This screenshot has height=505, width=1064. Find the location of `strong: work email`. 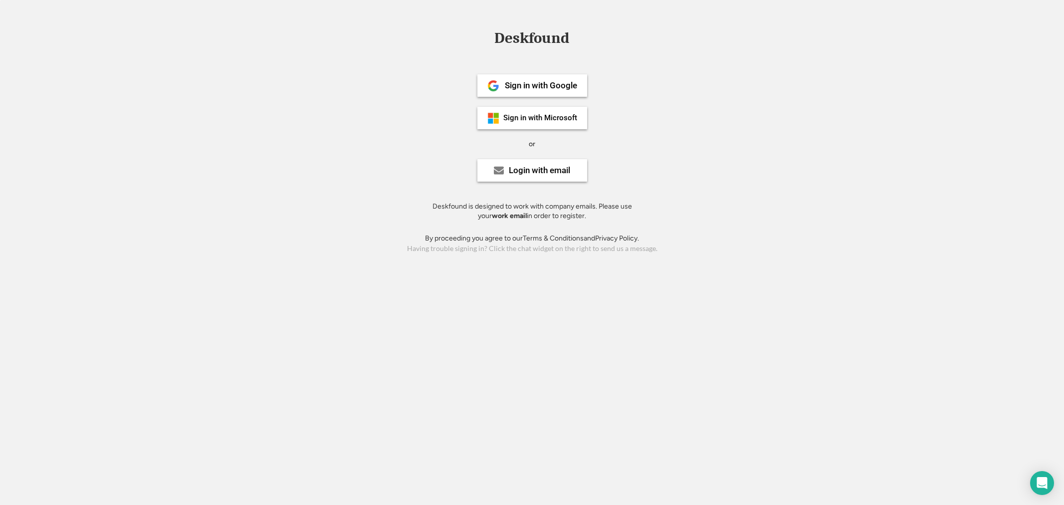

strong: work email is located at coordinates (509, 215).